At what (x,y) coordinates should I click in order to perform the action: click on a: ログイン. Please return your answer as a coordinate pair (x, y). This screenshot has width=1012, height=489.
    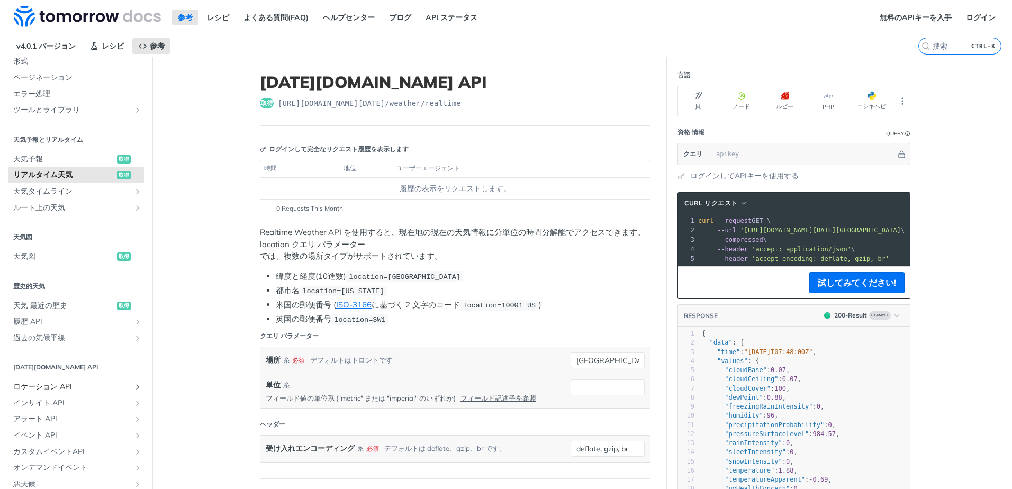
    Looking at the image, I should click on (981, 17).